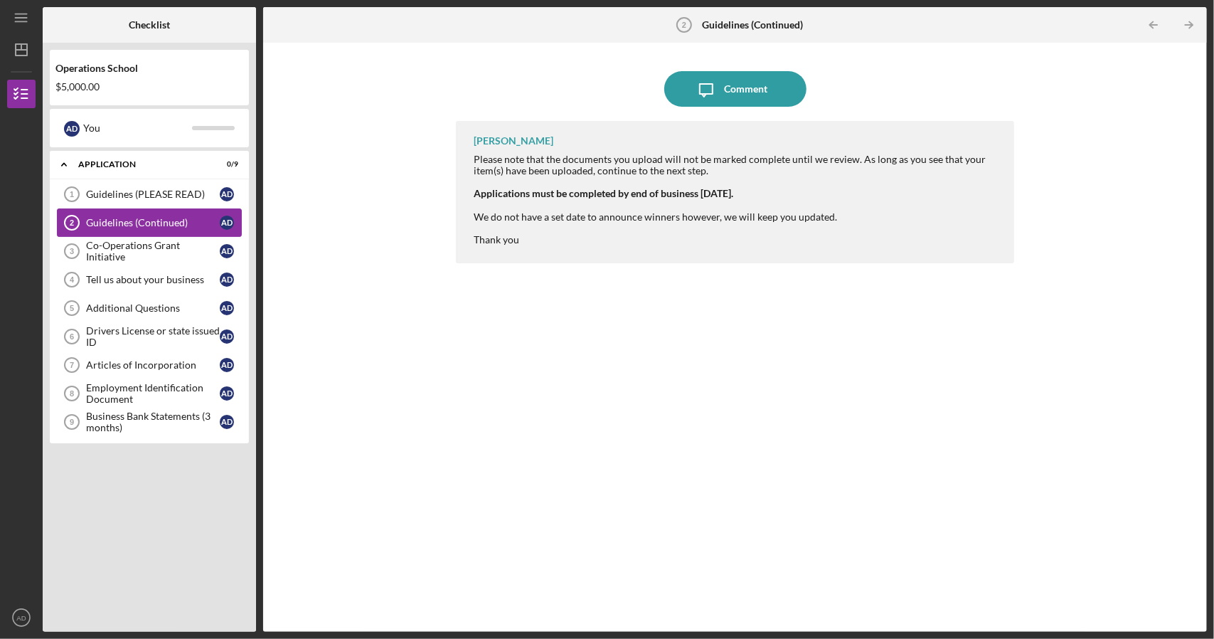 The image size is (1214, 639). What do you see at coordinates (72, 422) in the screenshot?
I see `tspan: 9` at bounding box center [72, 422].